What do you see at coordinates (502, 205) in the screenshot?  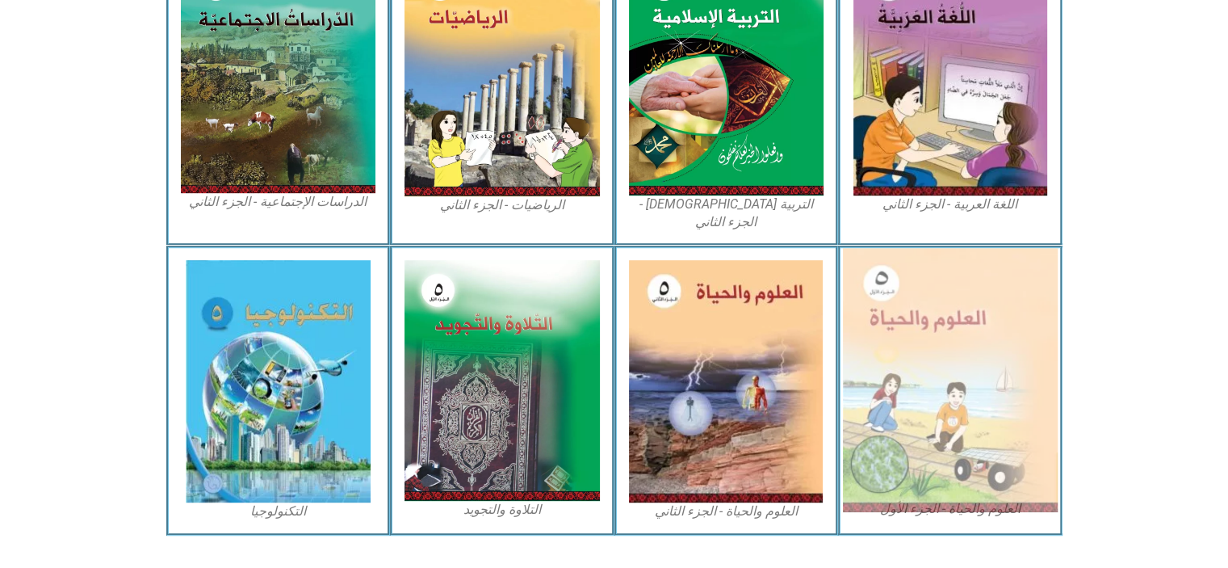 I see `figcaption: الرياضيات - الجزء الثاني` at bounding box center [502, 205].